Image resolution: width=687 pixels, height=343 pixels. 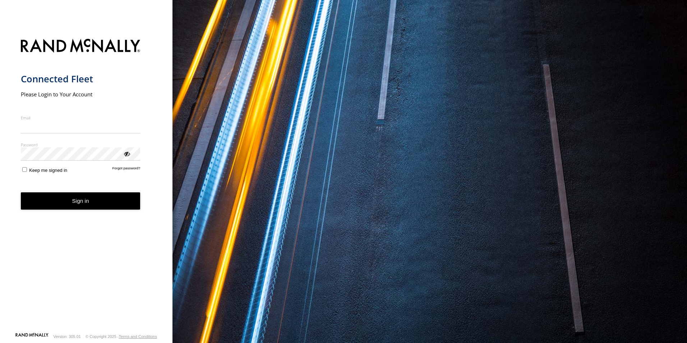 I want to click on form: main, so click(x=86, y=183).